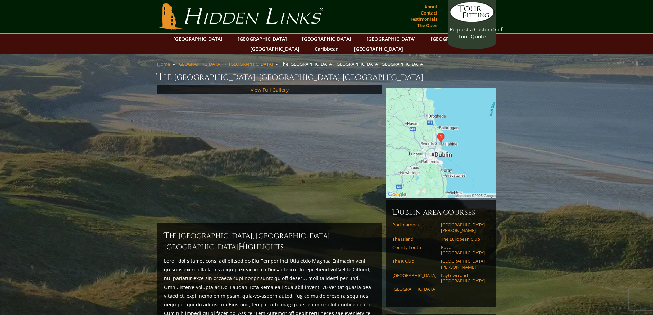 Image resolution: width=653 pixels, height=315 pixels. Describe the element at coordinates (163, 64) in the screenshot. I see `a: Home` at that location.